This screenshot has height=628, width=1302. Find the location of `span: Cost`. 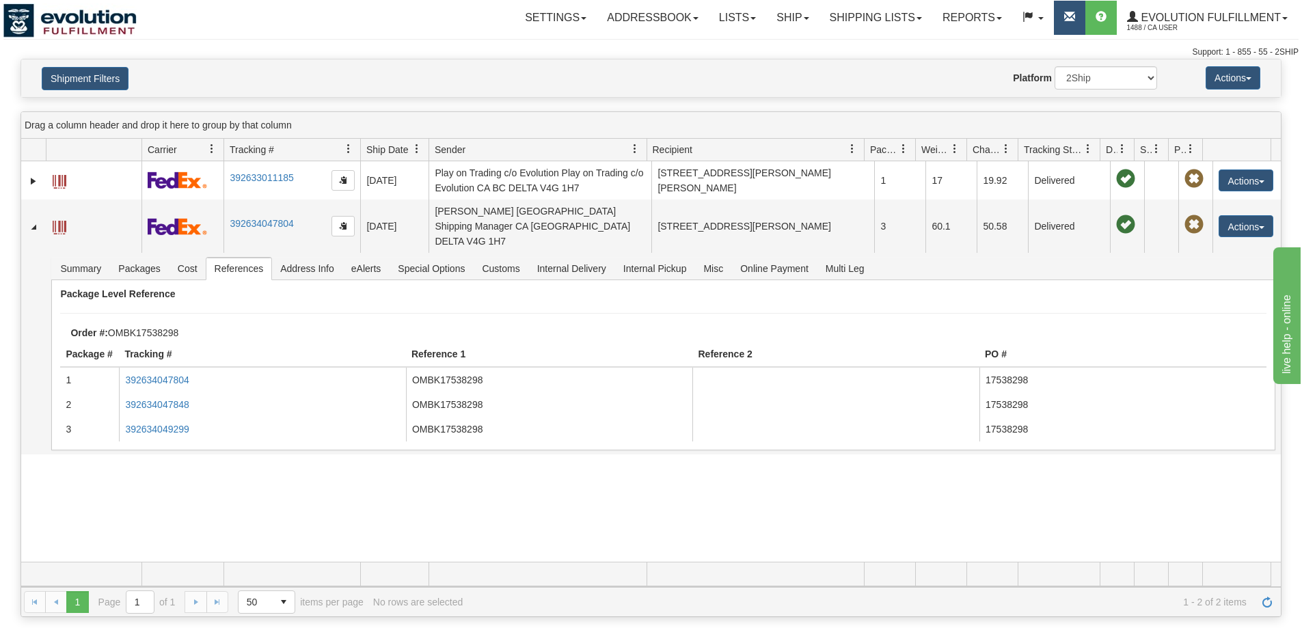

span: Cost is located at coordinates (187, 269).